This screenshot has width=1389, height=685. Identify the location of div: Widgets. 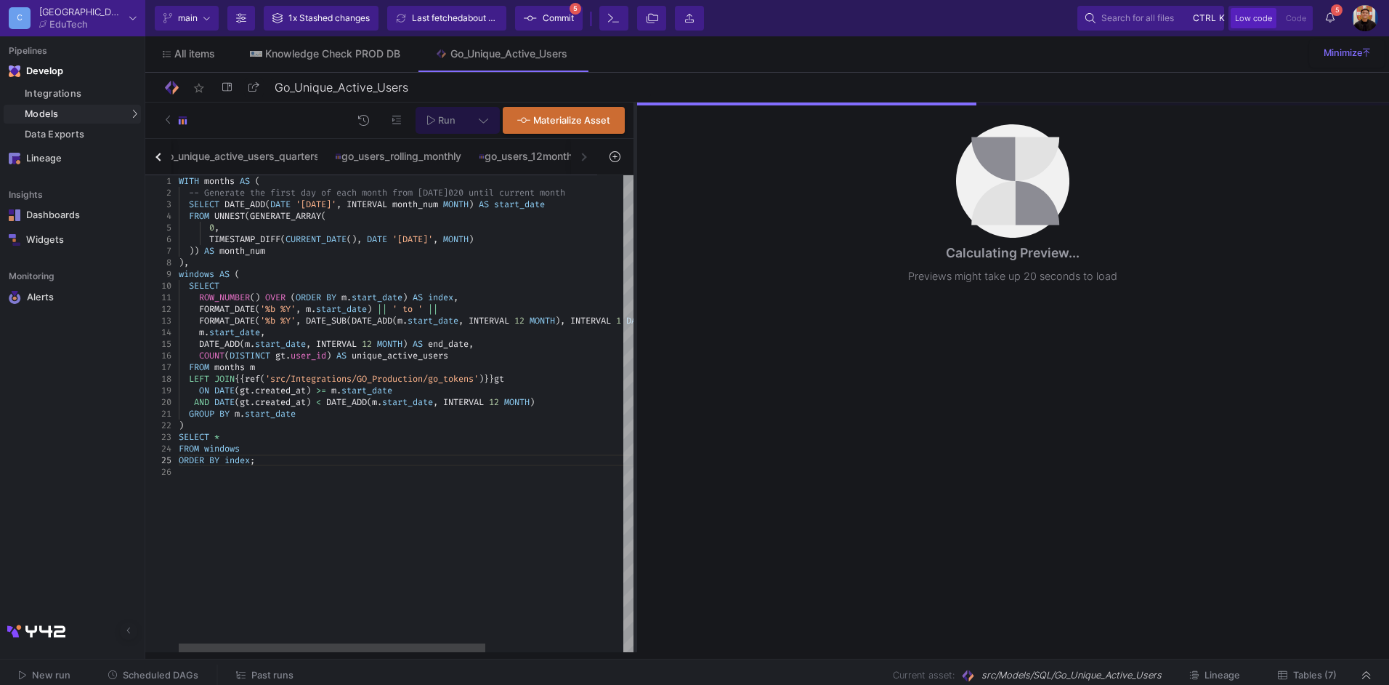
(73, 240).